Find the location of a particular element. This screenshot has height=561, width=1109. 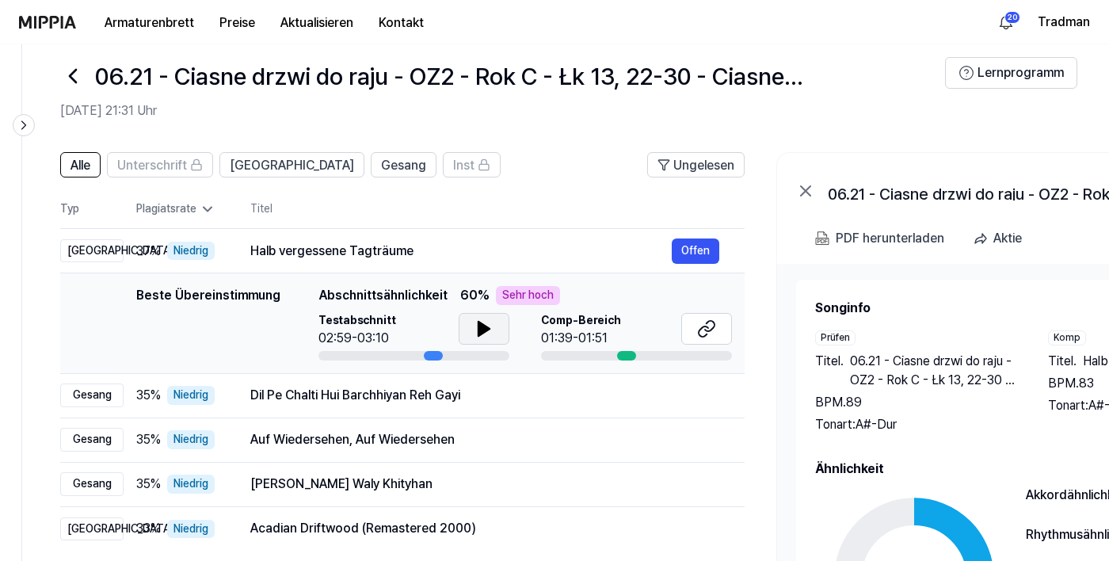

font: Offen is located at coordinates (695, 250).